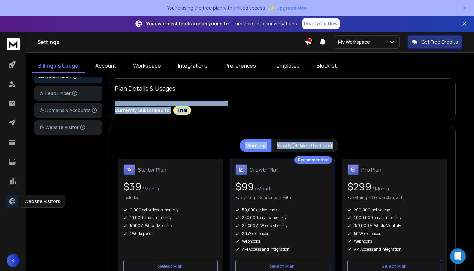 The height and width of the screenshot is (271, 474). I want to click on div: Open Intercom Messenger, so click(457, 257).